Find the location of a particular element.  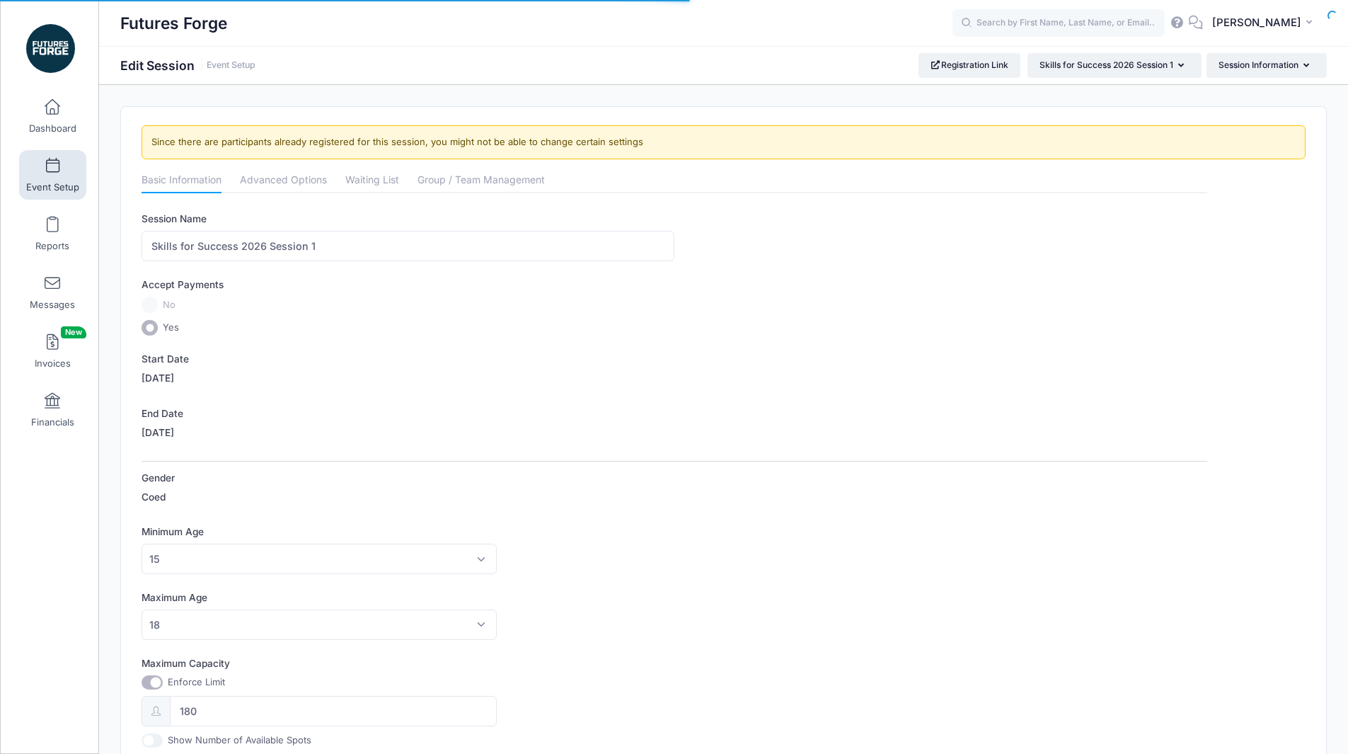

label: End Date is located at coordinates (408, 413).